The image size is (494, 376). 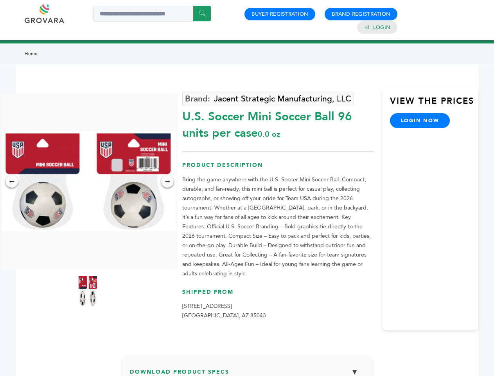 What do you see at coordinates (382, 27) in the screenshot?
I see `a: Login` at bounding box center [382, 27].